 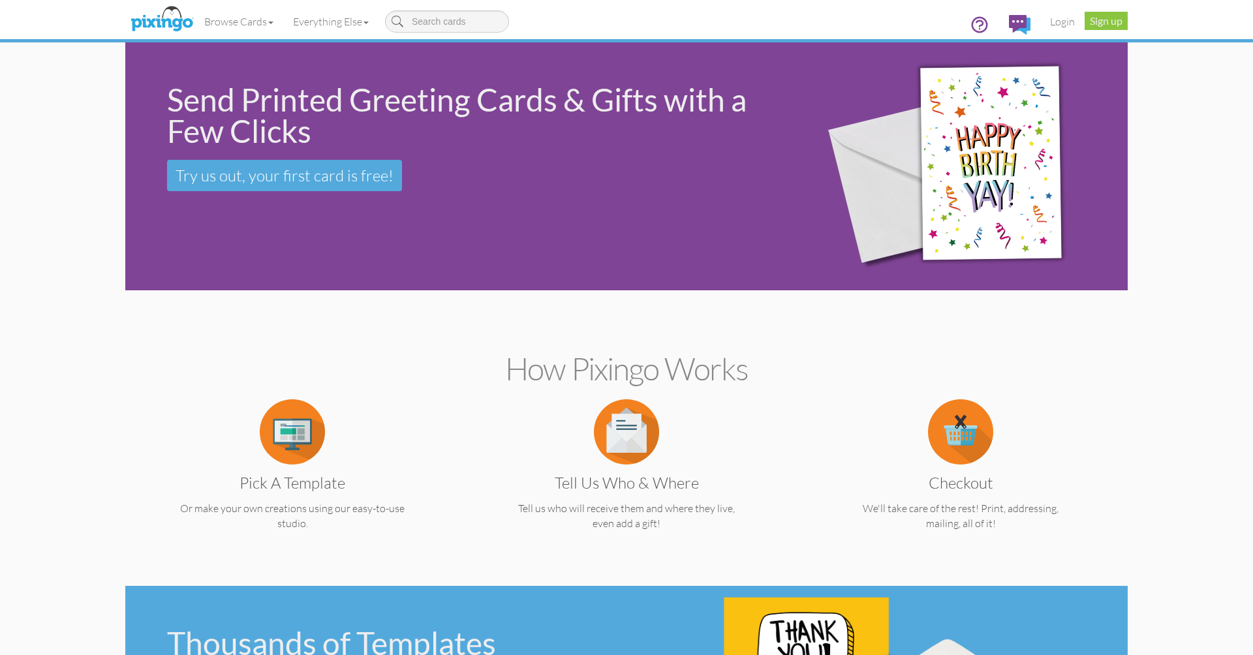 What do you see at coordinates (960, 483) in the screenshot?
I see `h3: Checkout` at bounding box center [960, 483].